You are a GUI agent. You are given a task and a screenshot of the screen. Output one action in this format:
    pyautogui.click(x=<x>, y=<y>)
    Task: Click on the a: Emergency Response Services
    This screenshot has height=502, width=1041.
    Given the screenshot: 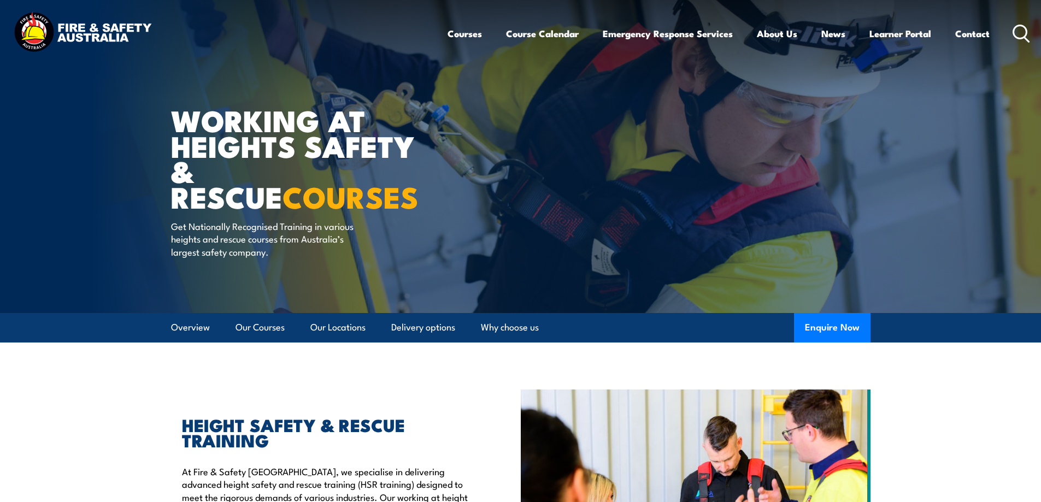 What is the action you would take?
    pyautogui.click(x=668, y=33)
    